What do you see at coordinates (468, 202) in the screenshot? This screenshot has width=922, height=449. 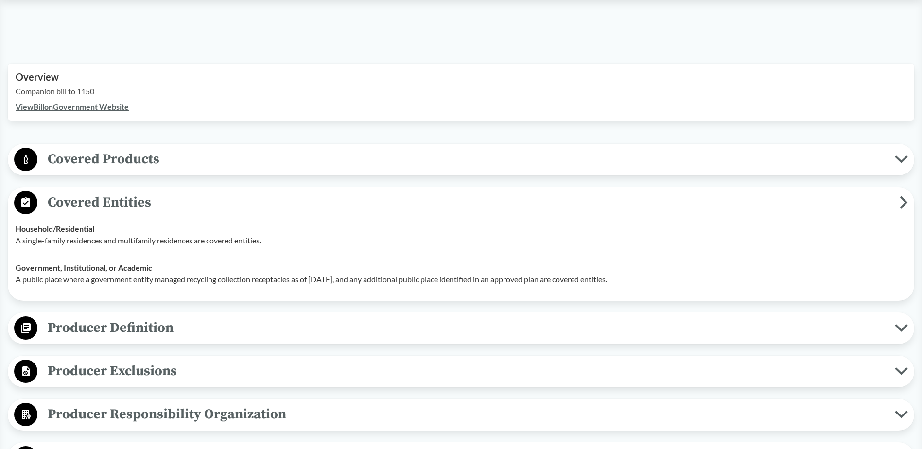 I see `span: Covered Entities` at bounding box center [468, 202].